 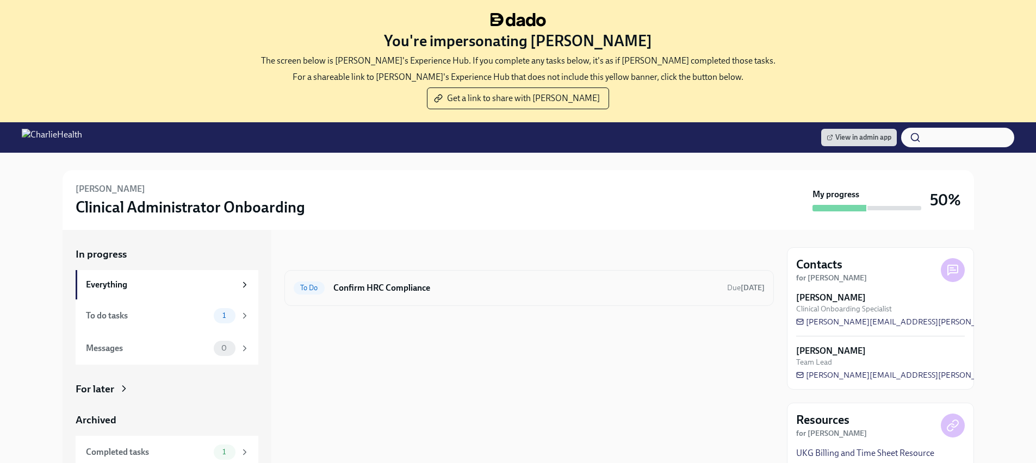 What do you see at coordinates (836, 195) in the screenshot?
I see `strong: My progress` at bounding box center [836, 195].